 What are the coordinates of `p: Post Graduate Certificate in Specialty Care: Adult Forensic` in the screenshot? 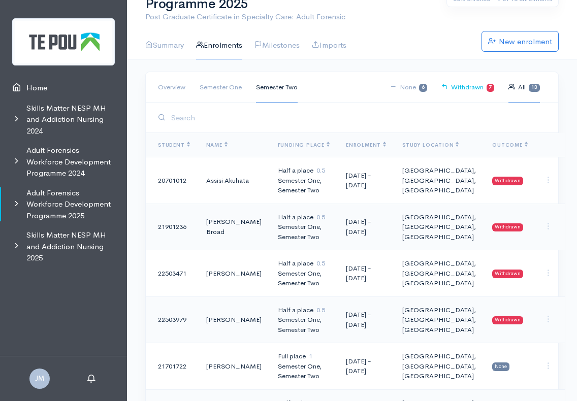 It's located at (290, 17).